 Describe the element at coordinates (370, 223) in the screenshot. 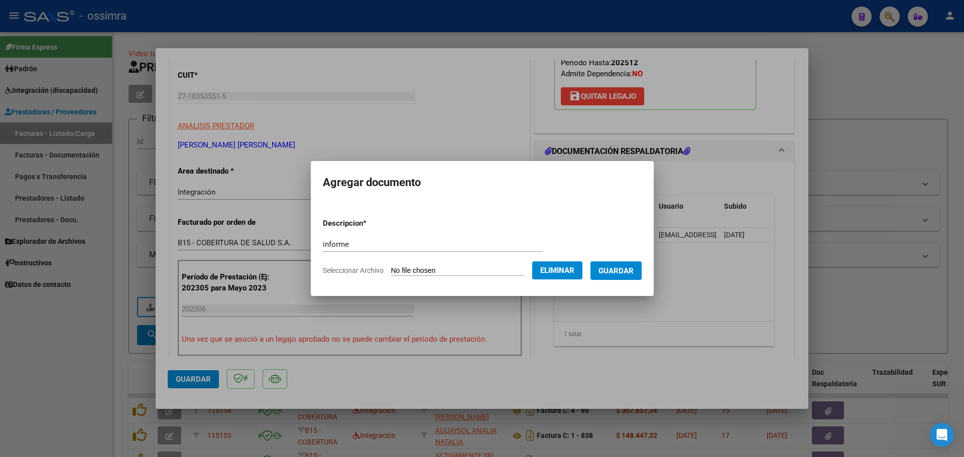

I see `p: Descripcion` at that location.